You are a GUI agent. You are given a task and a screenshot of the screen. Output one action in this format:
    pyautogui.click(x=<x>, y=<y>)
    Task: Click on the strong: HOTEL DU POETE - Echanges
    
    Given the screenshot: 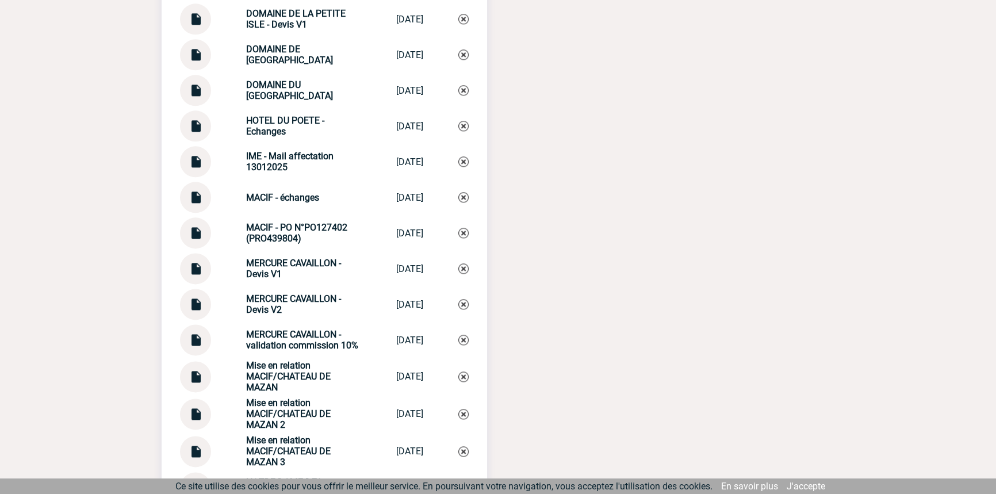 What is the action you would take?
    pyautogui.click(x=285, y=126)
    